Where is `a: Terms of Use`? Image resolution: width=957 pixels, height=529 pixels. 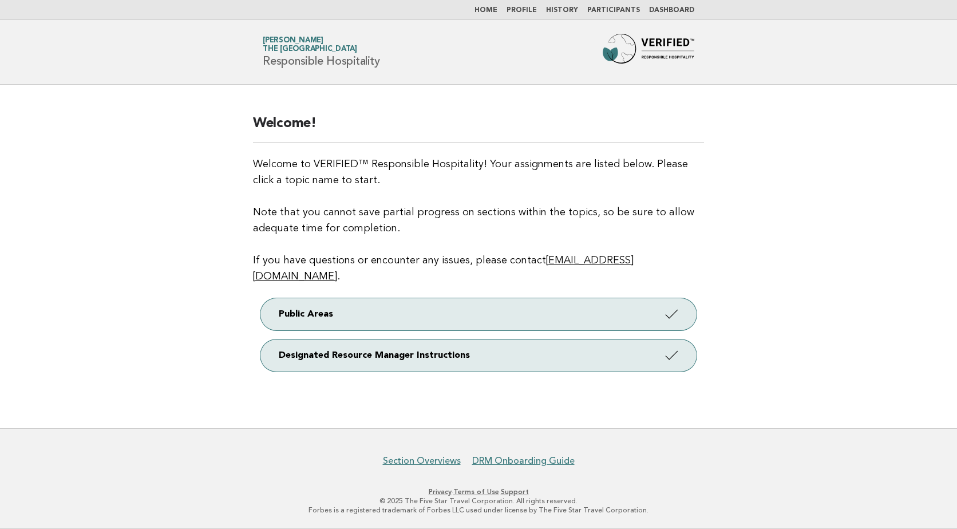
a: Terms of Use is located at coordinates (476, 492).